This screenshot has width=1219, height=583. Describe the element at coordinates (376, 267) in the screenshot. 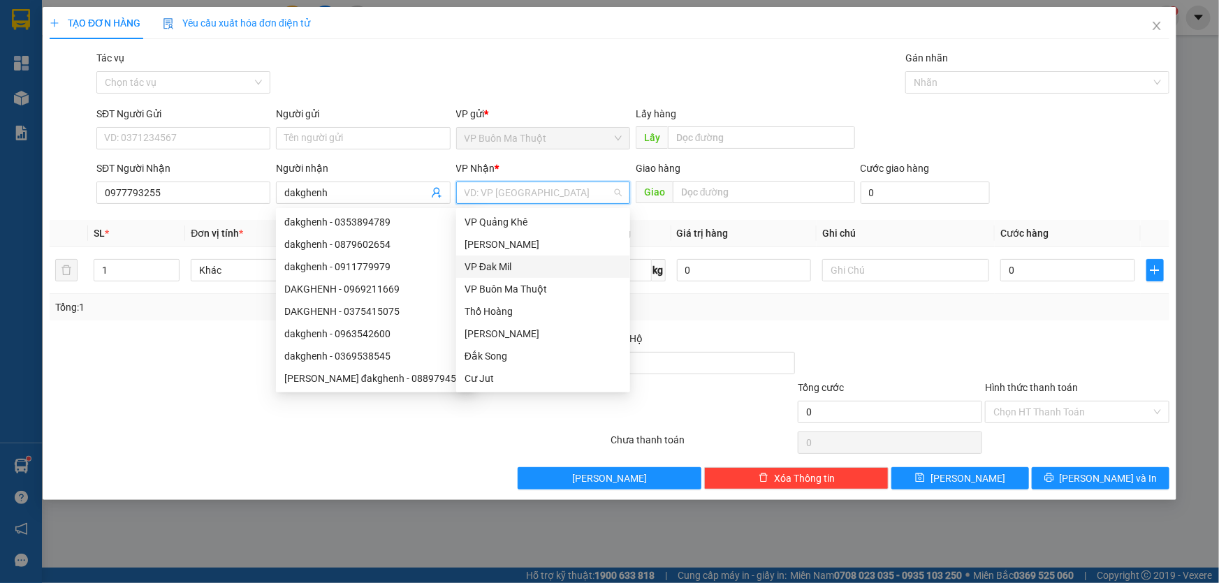

I see `div: dakghenh - 0911779979` at that location.